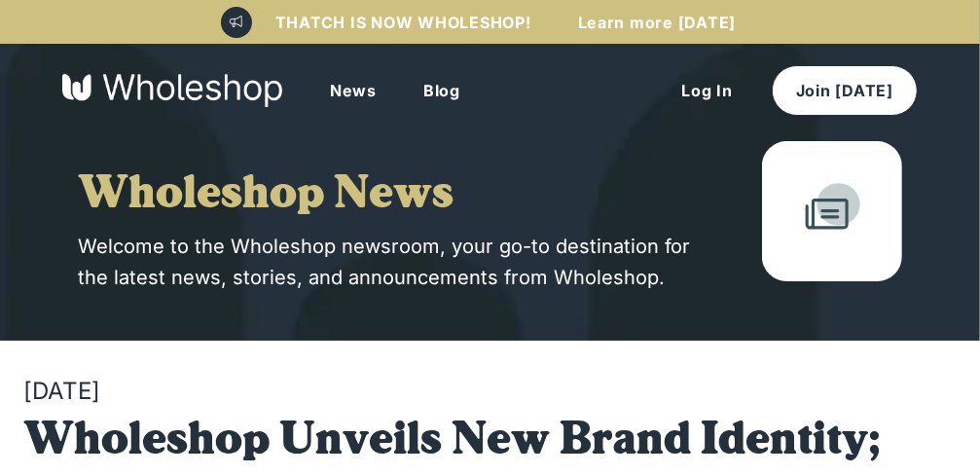 Image resolution: width=980 pixels, height=475 pixels. I want to click on p: Welcome to the Wholeshop newsroom, your go-to destination for the latest news, stories, and annou..., so click(400, 262).